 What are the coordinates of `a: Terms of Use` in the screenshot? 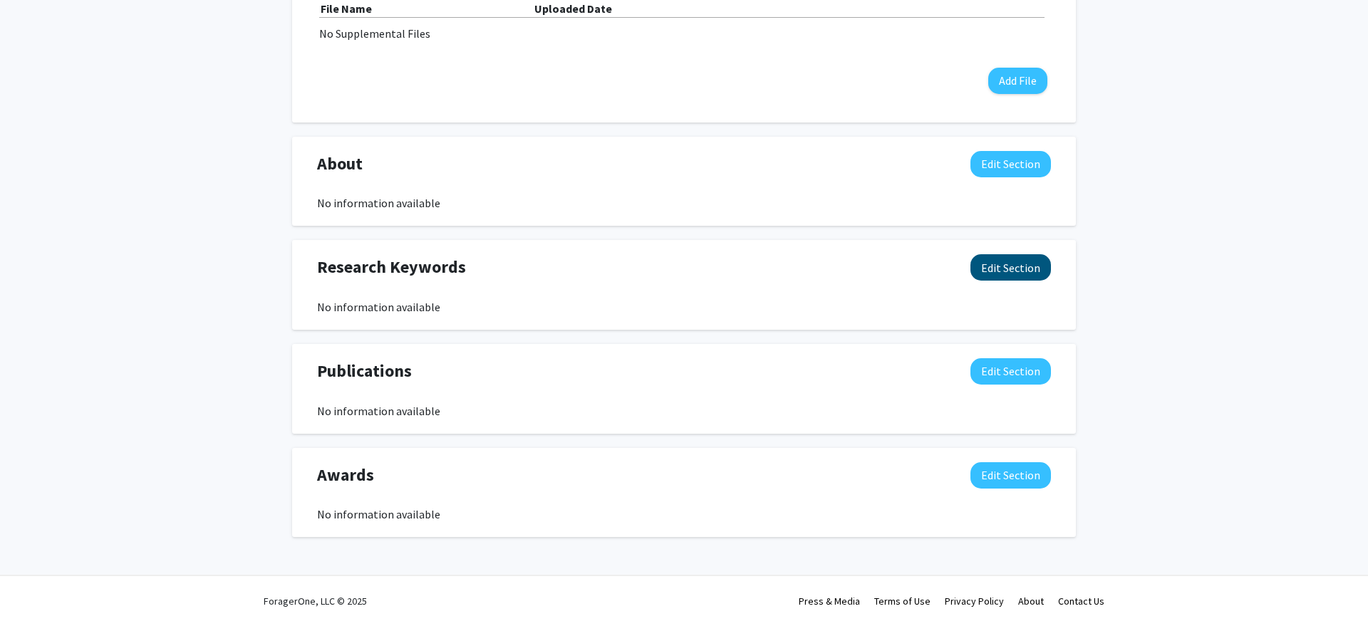 It's located at (902, 602).